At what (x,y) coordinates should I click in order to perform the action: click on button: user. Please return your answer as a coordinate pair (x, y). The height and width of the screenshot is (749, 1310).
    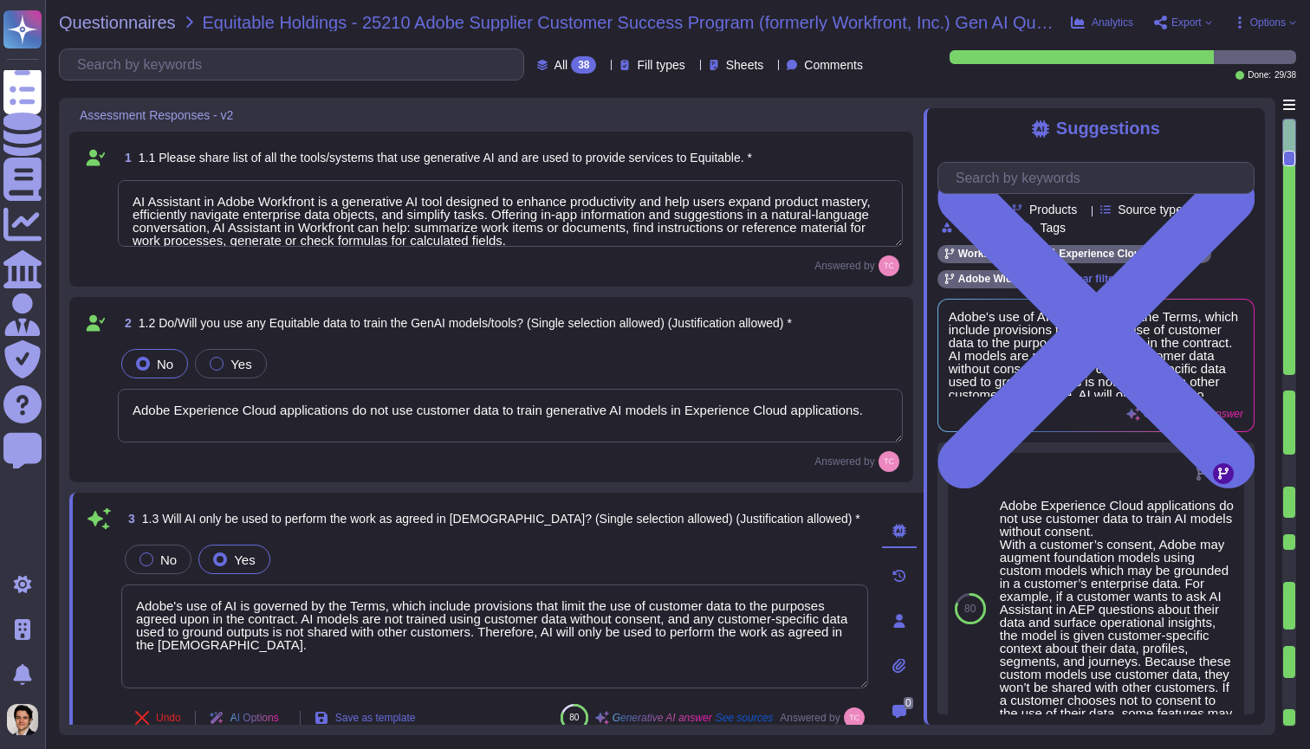
    Looking at the image, I should click on (27, 720).